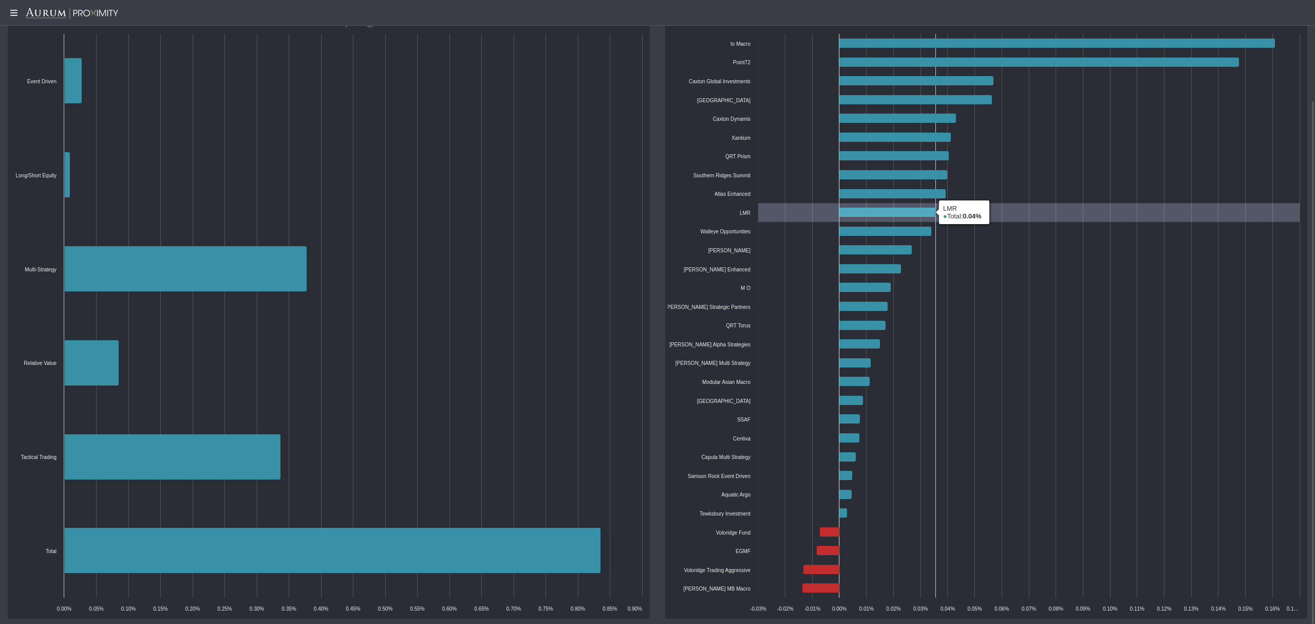 The height and width of the screenshot is (624, 1315). I want to click on text: Tewksbury Investment, so click(725, 513).